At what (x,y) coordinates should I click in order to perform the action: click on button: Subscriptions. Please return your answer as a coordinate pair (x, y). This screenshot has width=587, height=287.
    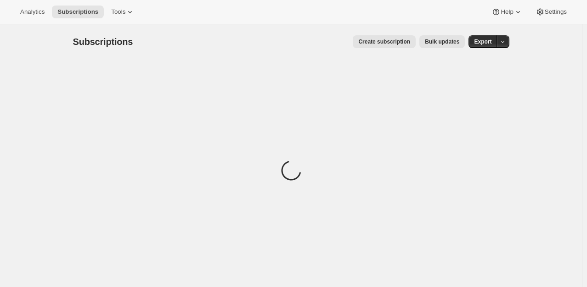
    Looking at the image, I should click on (78, 12).